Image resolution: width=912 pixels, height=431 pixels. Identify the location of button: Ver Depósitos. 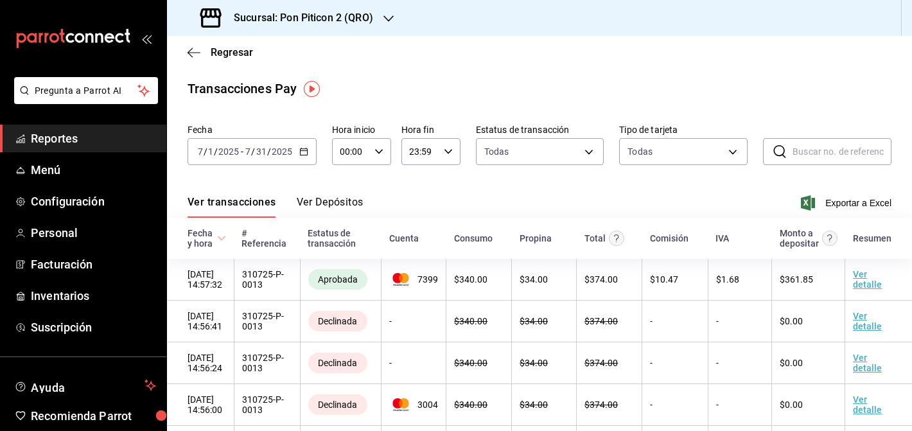
(330, 207).